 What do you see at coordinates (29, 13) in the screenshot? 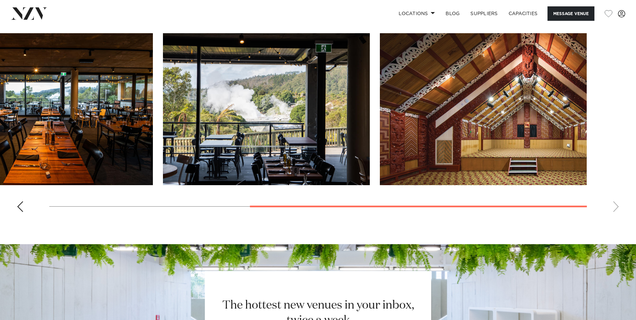
I see `img: nzv-logo.png` at bounding box center [29, 13].